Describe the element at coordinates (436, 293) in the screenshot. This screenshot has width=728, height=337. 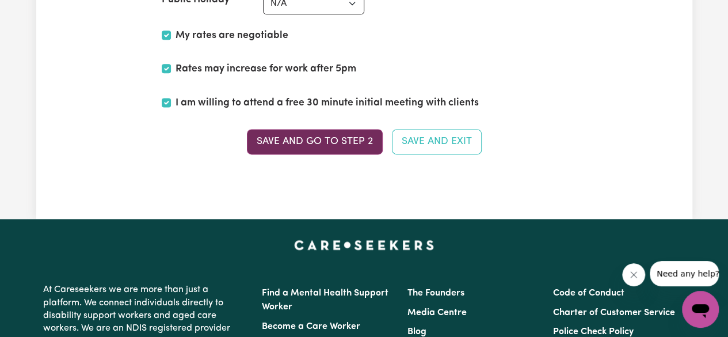
I see `a: The Founders` at that location.